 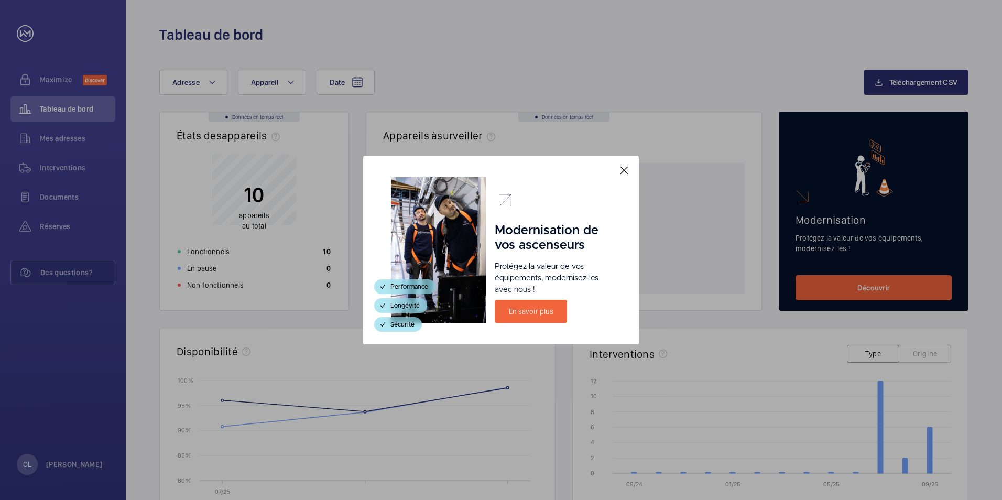 I want to click on div: Performance, so click(x=404, y=287).